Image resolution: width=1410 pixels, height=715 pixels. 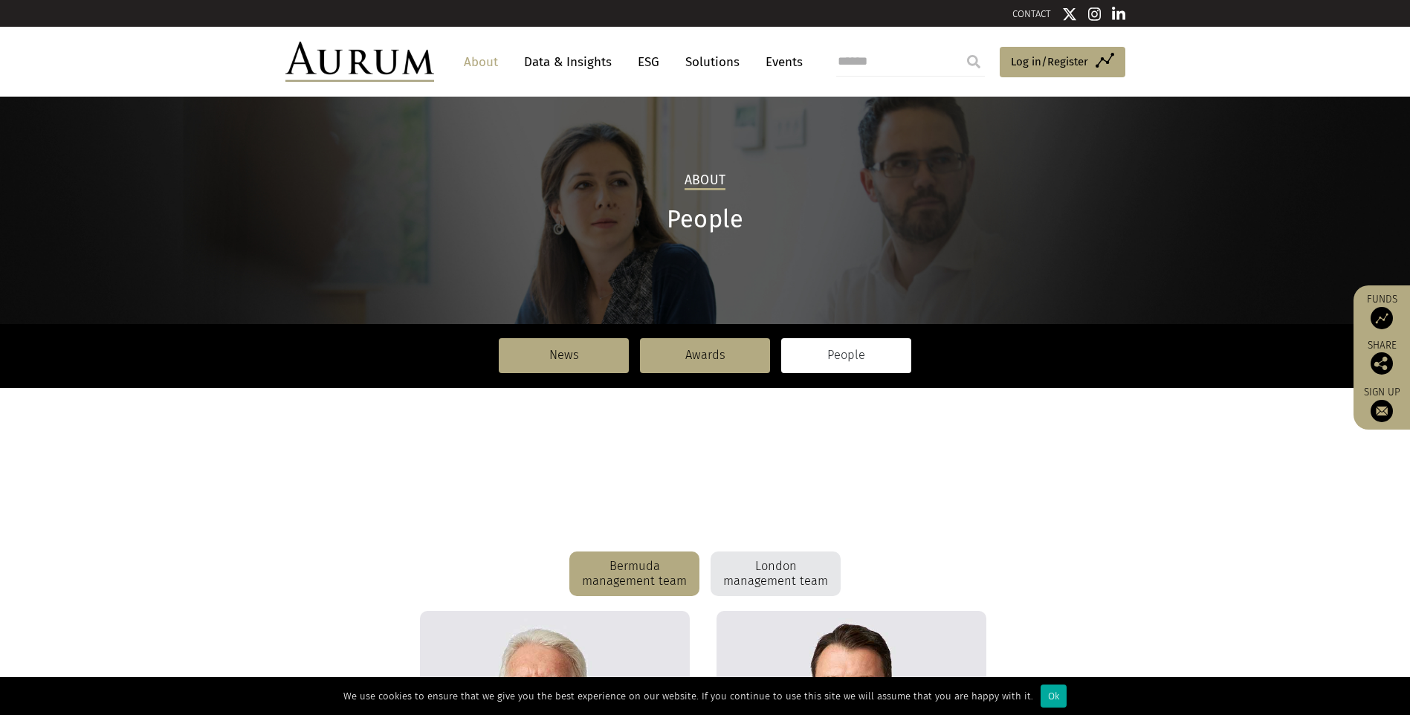 I want to click on div: Ok, so click(x=1053, y=696).